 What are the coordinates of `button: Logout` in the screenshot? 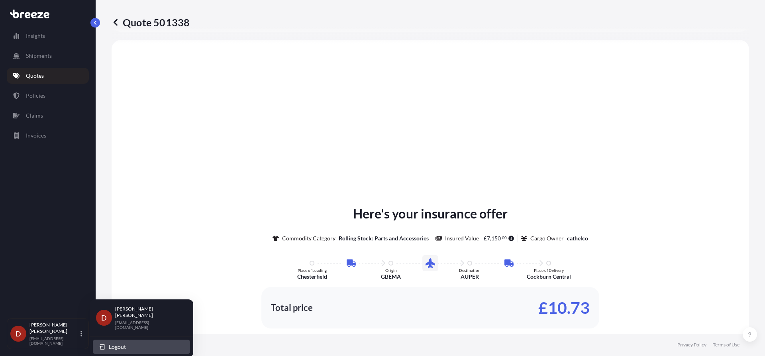 It's located at (141, 347).